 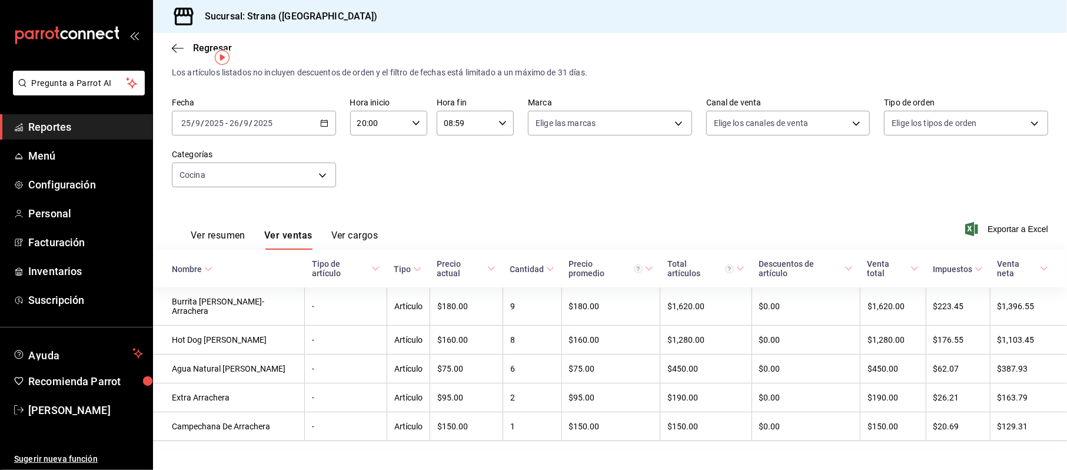 What do you see at coordinates (706, 368) in the screenshot?
I see `td: $450.00` at bounding box center [706, 368].